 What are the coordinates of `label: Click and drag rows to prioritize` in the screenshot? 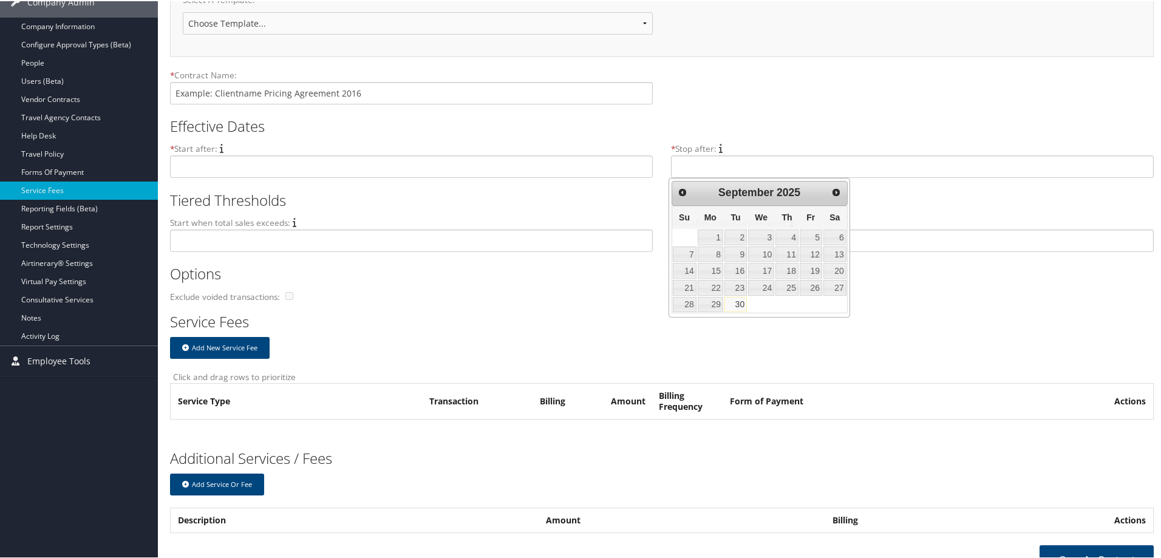 It's located at (657, 376).